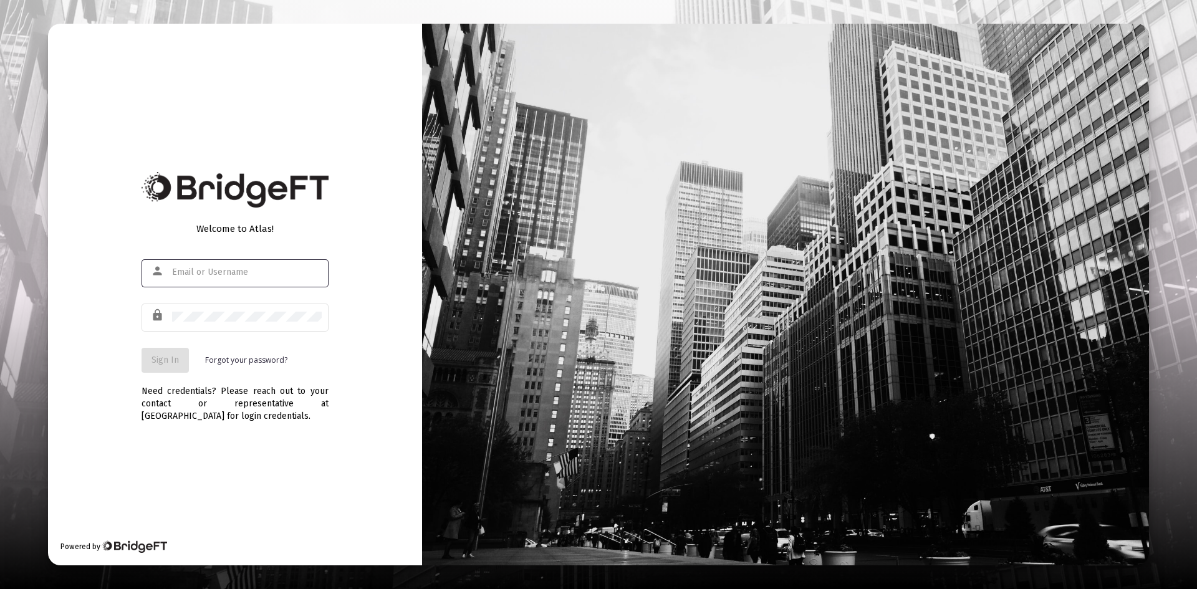 Image resolution: width=1197 pixels, height=589 pixels. What do you see at coordinates (235, 229) in the screenshot?
I see `div: Welcome to Atlas!` at bounding box center [235, 229].